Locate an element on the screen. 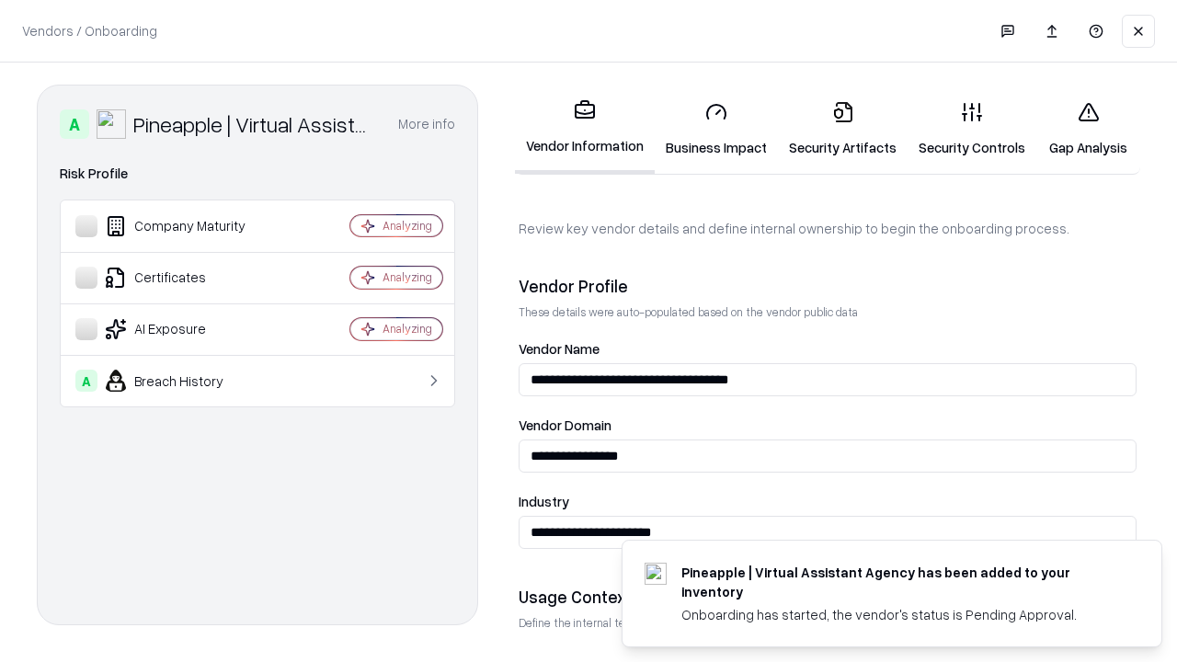  p: Review key vendor details and define internal ownership to begin the onboarding process. is located at coordinates (828, 228).